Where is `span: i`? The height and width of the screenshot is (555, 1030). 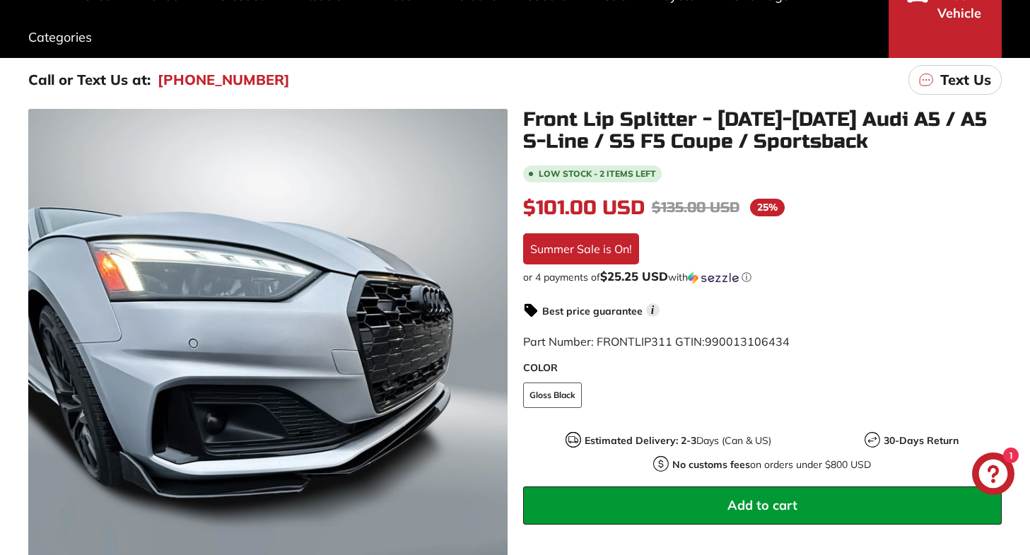
span: i is located at coordinates (653, 310).